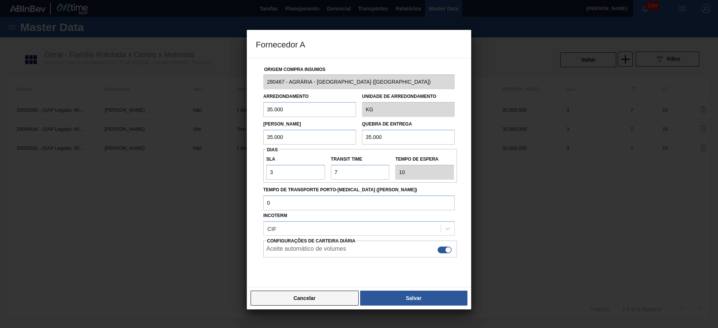 The width and height of the screenshot is (718, 328). What do you see at coordinates (360, 159) in the screenshot?
I see `label: Transit Time` at bounding box center [360, 159].